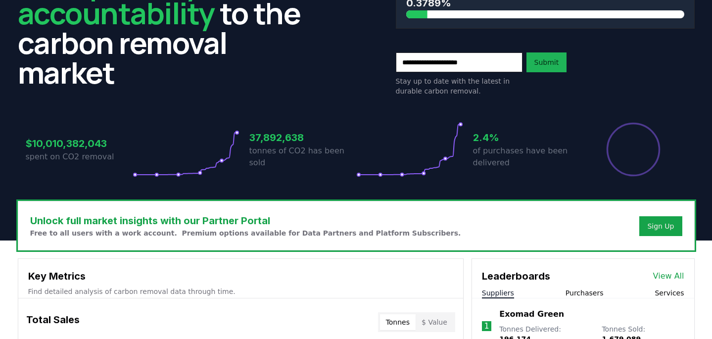 The width and height of the screenshot is (712, 339). What do you see at coordinates (459, 86) in the screenshot?
I see `p: Stay up to date with the latest in durable carbon removal.` at bounding box center [459, 86].